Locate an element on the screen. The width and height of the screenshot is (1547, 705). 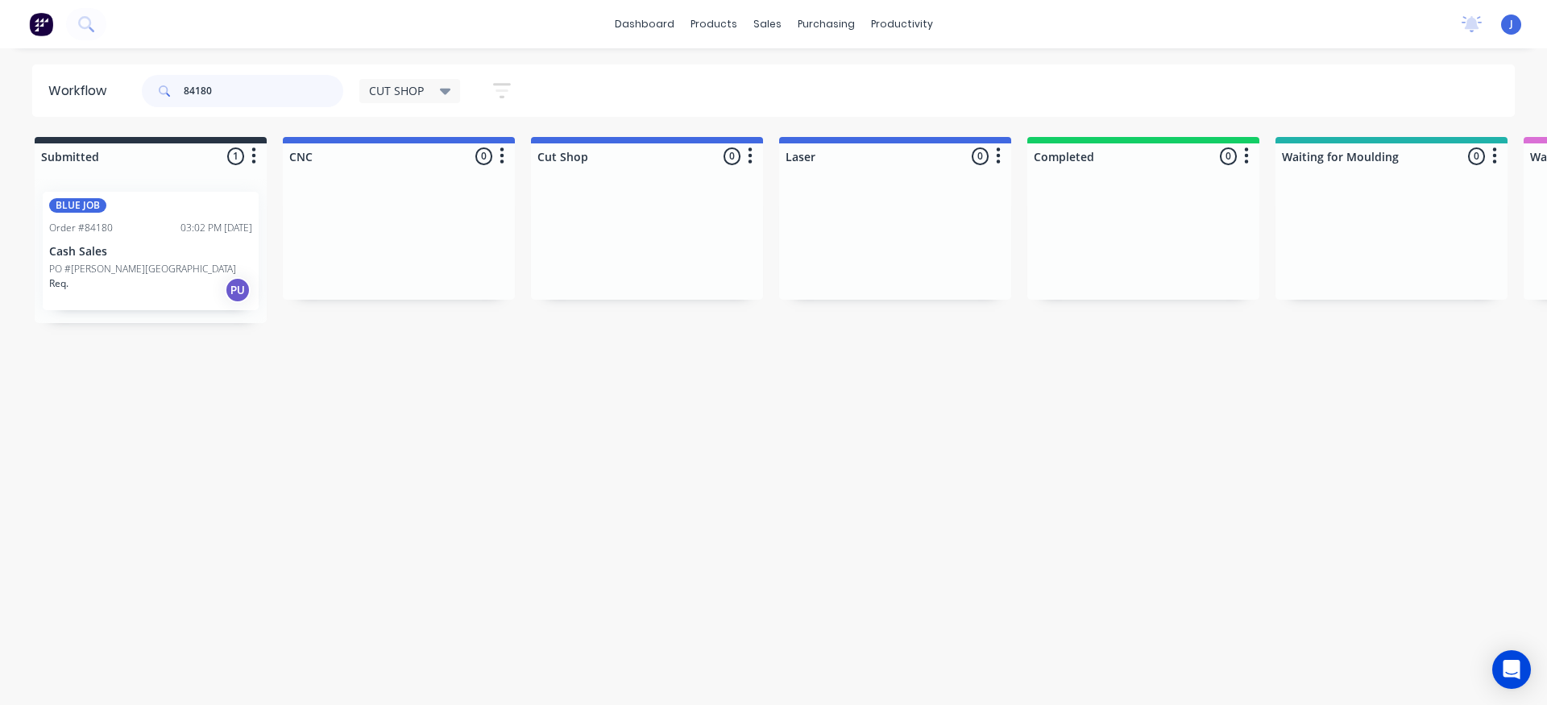
span: CUT SHOP is located at coordinates (396, 90).